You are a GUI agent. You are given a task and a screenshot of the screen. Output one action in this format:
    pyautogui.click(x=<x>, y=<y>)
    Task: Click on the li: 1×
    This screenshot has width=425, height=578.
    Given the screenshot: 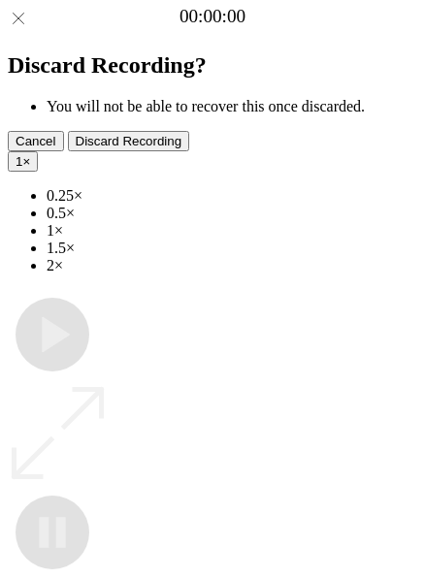 What is the action you would take?
    pyautogui.click(x=232, y=231)
    